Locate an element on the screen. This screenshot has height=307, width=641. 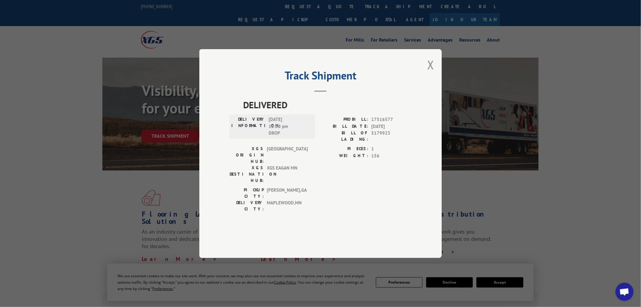
span: 1 is located at coordinates (391, 149).